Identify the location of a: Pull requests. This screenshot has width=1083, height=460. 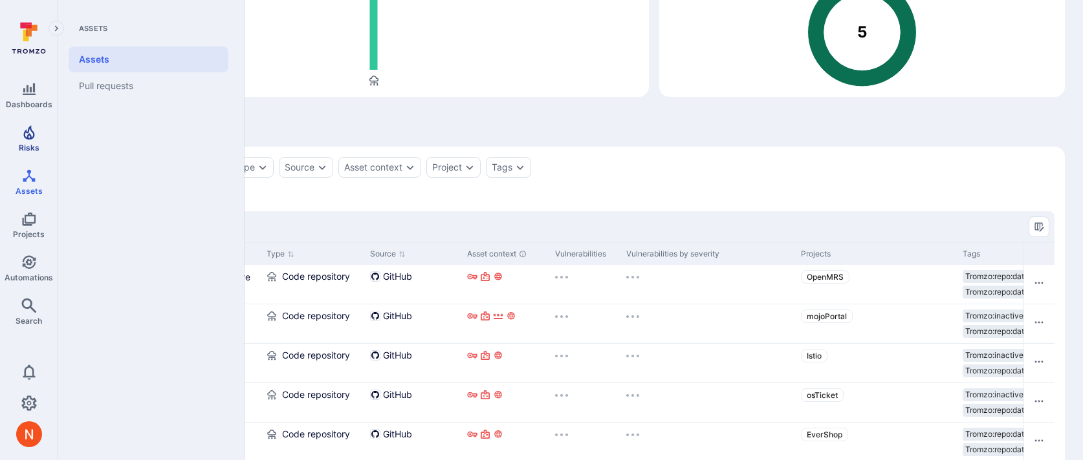
(148, 86).